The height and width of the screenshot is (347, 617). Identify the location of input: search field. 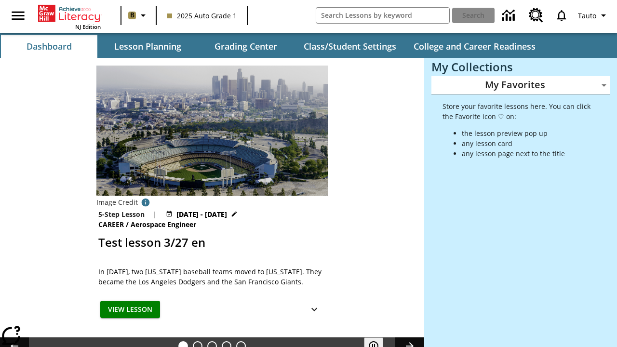
(383, 15).